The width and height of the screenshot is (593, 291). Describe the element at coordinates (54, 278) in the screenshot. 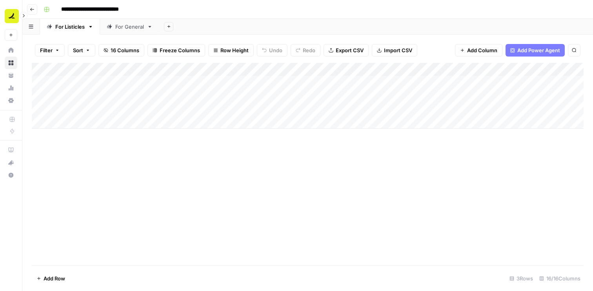

I see `span: Add Row` at that location.